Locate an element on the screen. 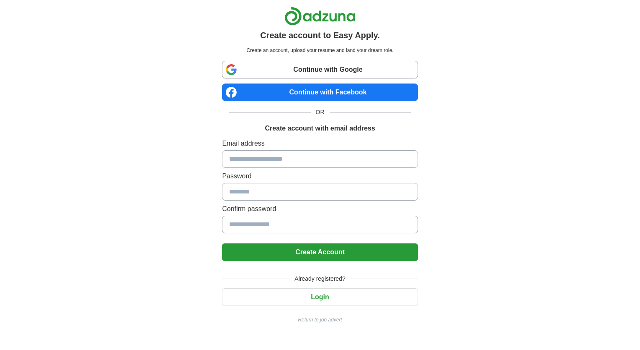  label: Email address is located at coordinates (320, 143).